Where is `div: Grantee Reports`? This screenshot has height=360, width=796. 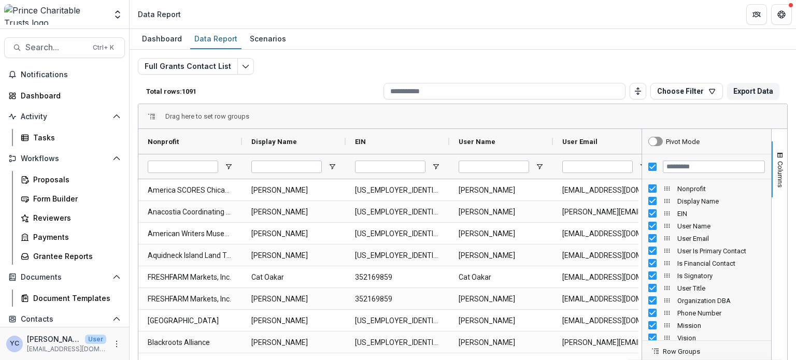
div: Grantee Reports is located at coordinates (75, 256).